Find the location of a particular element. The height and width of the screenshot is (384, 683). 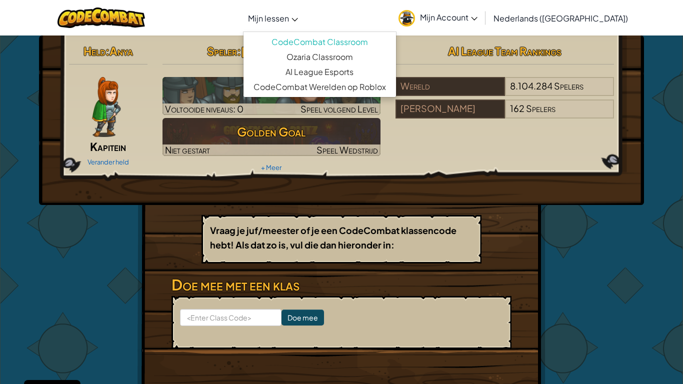

h3: CS1 is located at coordinates (271, 90).